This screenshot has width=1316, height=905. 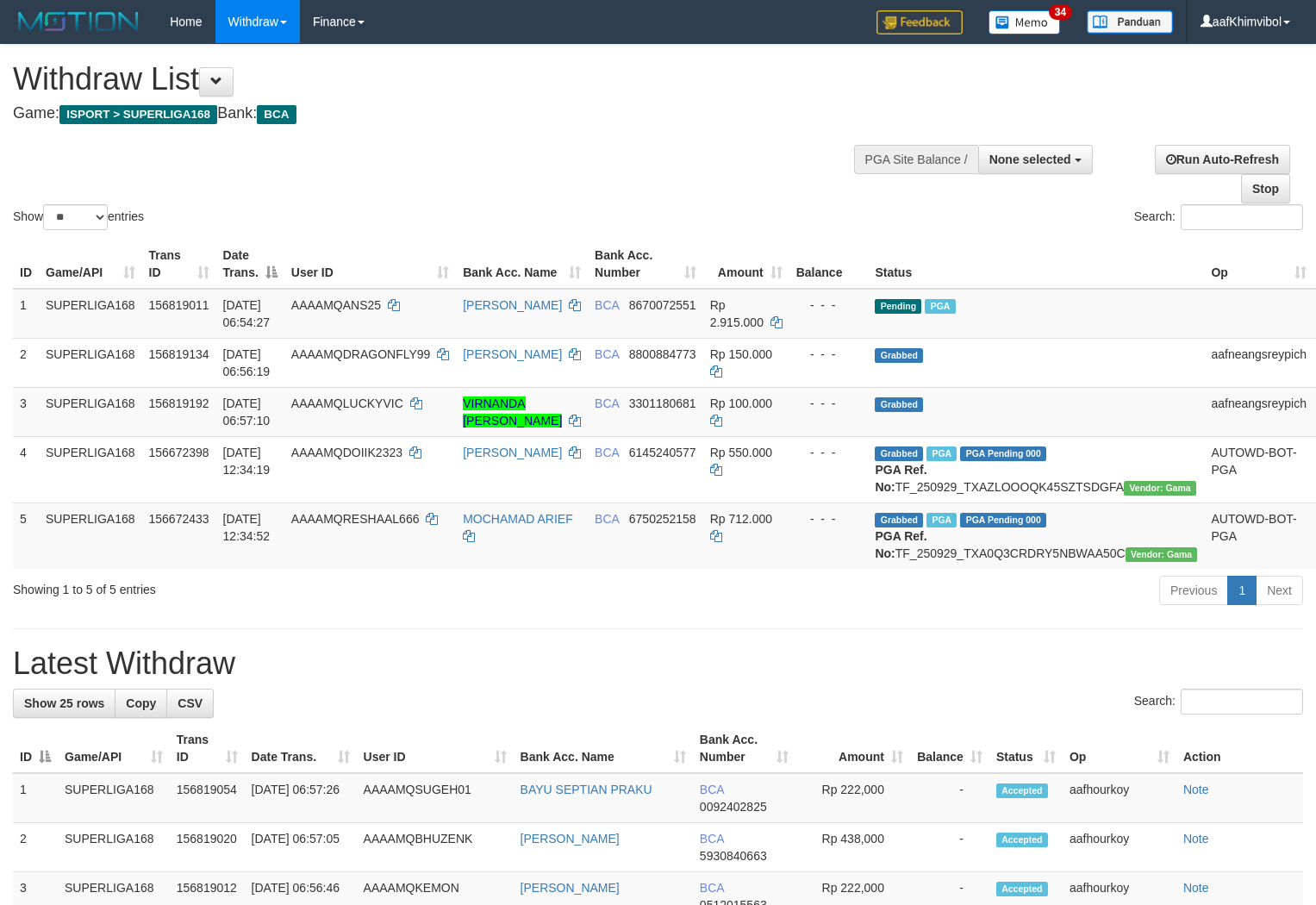 I want to click on a: Stop, so click(x=1265, y=189).